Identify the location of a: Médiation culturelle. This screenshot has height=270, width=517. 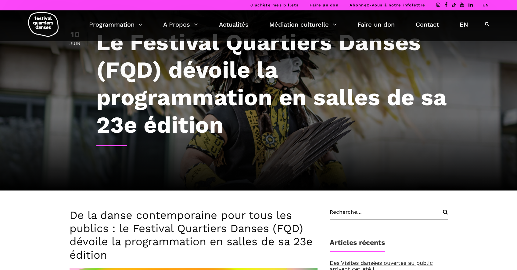
(303, 24).